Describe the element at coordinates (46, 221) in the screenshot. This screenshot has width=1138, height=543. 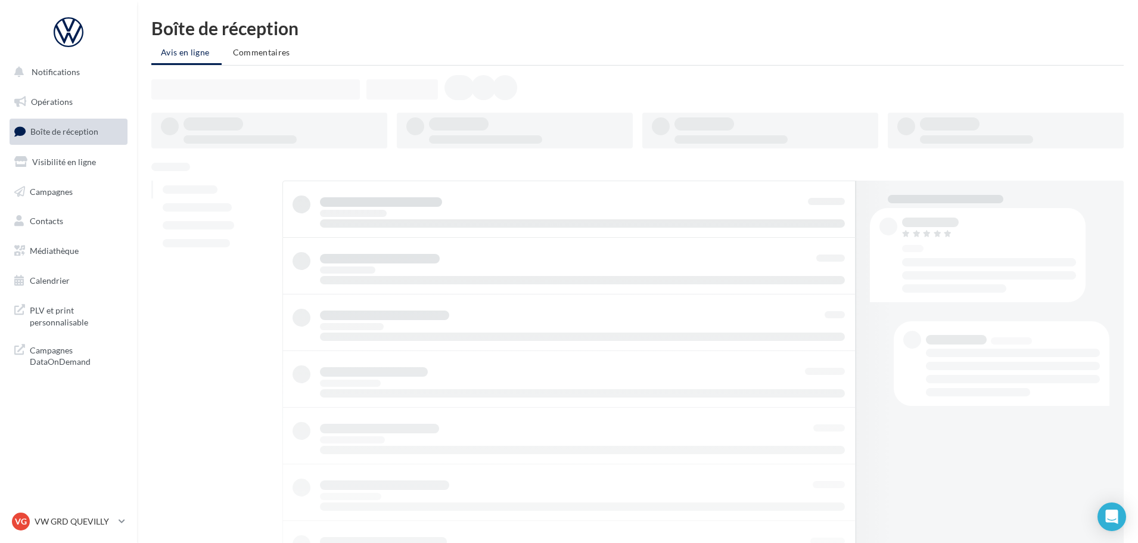
I see `span: Contacts` at that location.